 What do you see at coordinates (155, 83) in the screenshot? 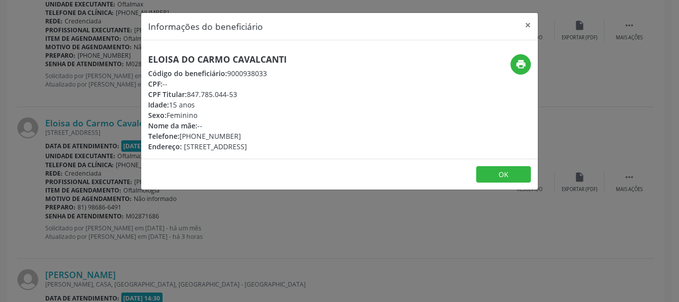
I see `span: CPF:` at bounding box center [155, 83].